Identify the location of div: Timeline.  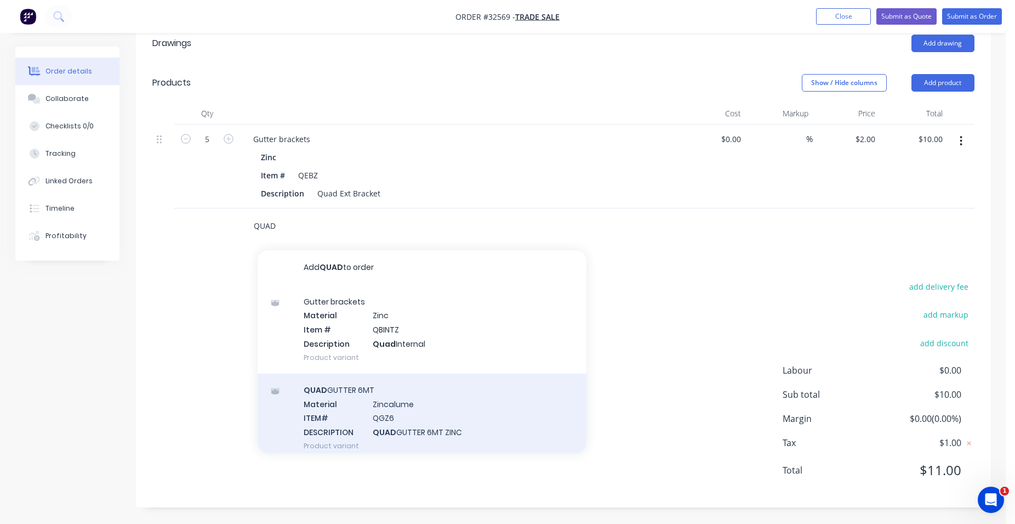
(60, 208).